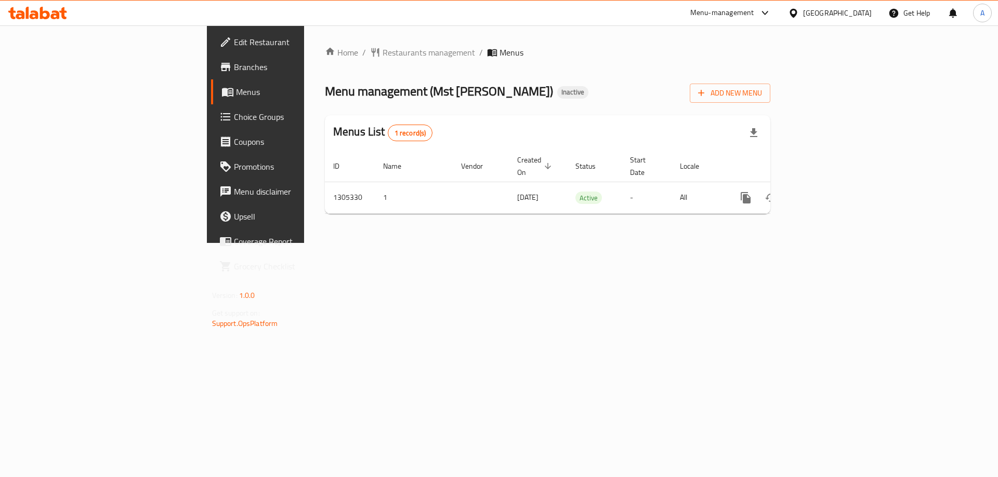  I want to click on a: Coupons, so click(292, 142).